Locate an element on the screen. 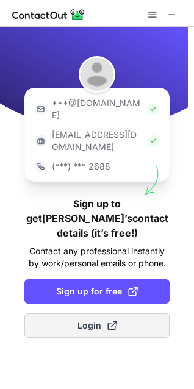  button: Sign up for free is located at coordinates (97, 291).